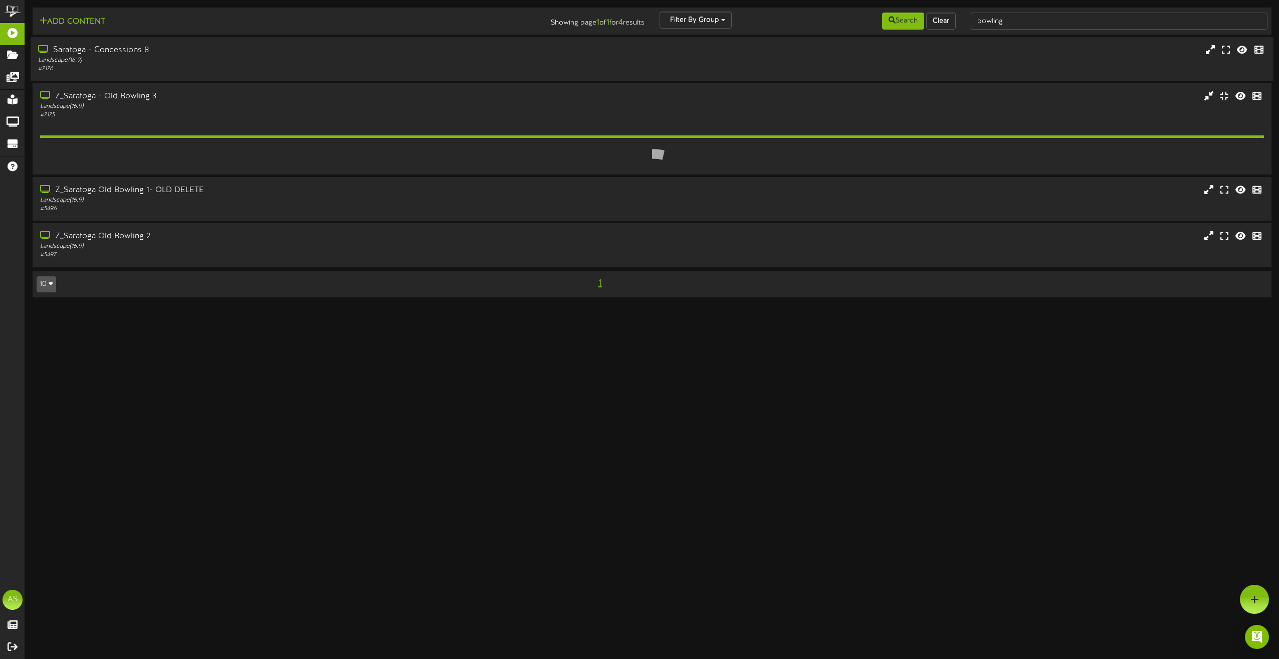 The image size is (1279, 659). What do you see at coordinates (72, 22) in the screenshot?
I see `button: Add Content` at bounding box center [72, 22].